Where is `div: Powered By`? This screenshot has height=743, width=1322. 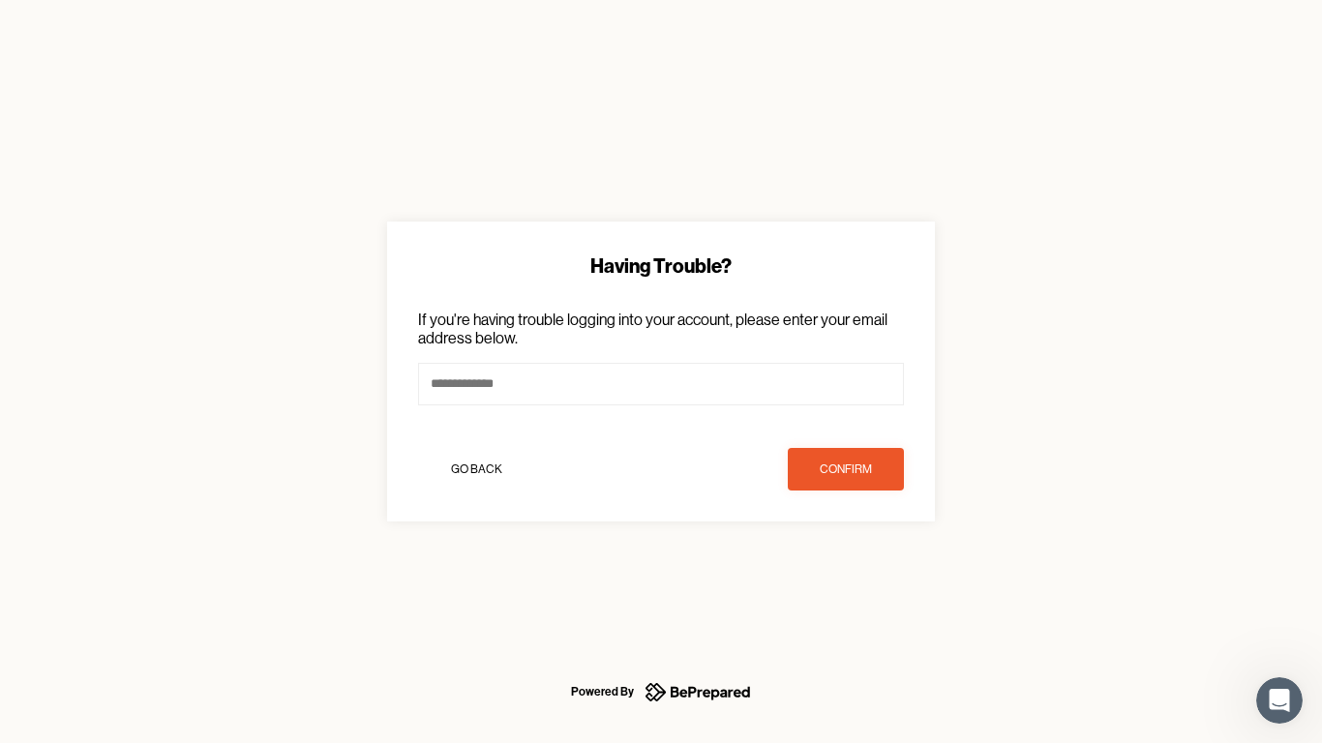
div: Powered By is located at coordinates (602, 692).